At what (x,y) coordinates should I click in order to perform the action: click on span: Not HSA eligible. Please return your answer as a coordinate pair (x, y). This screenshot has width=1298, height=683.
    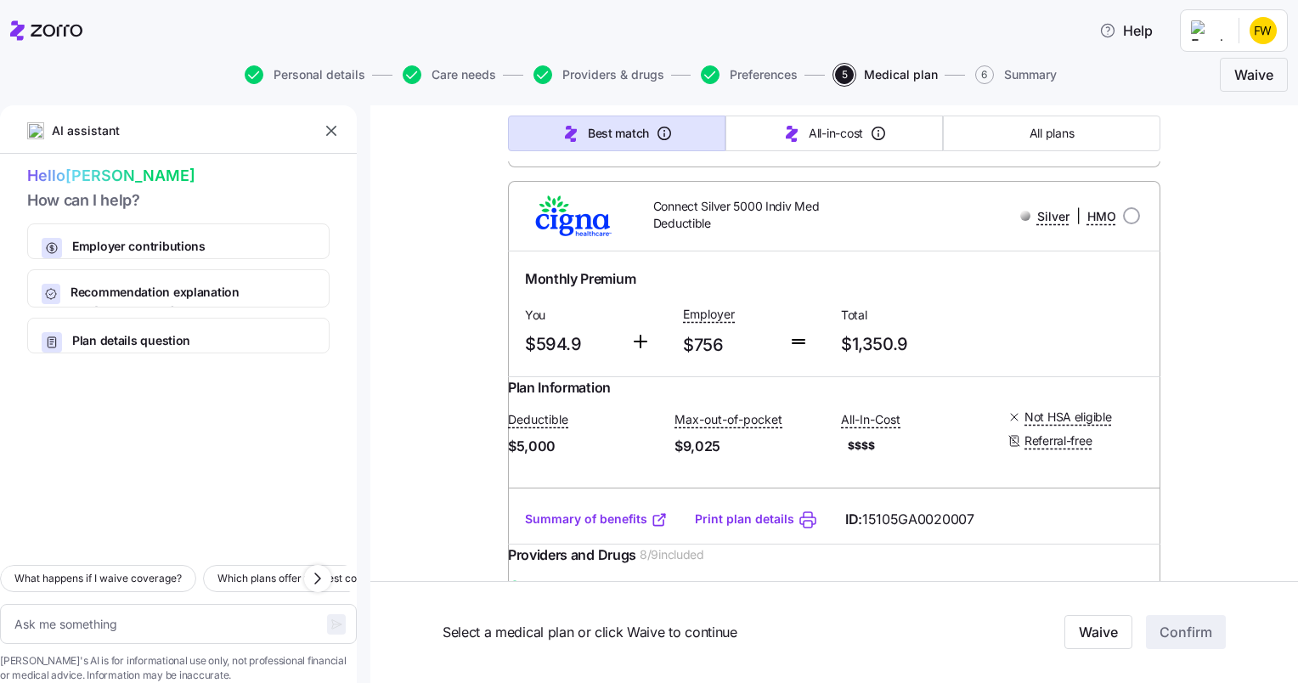
    Looking at the image, I should click on (1068, 417).